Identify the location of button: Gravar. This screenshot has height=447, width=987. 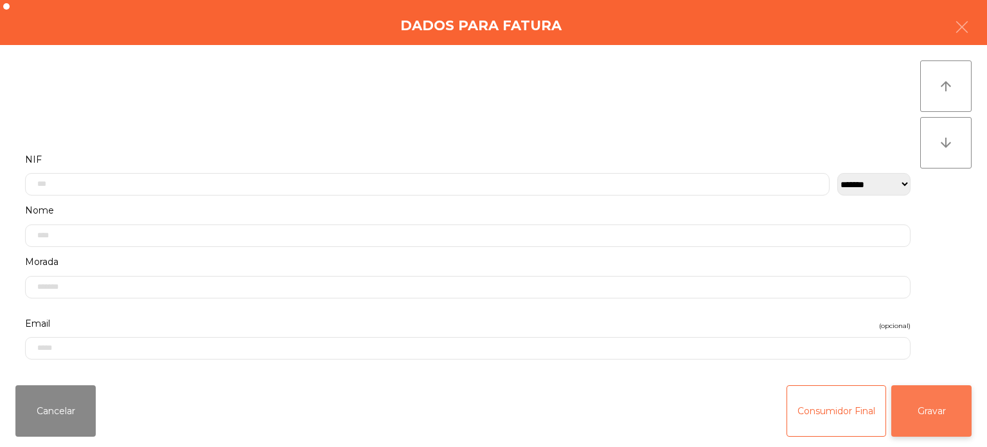
(931, 411).